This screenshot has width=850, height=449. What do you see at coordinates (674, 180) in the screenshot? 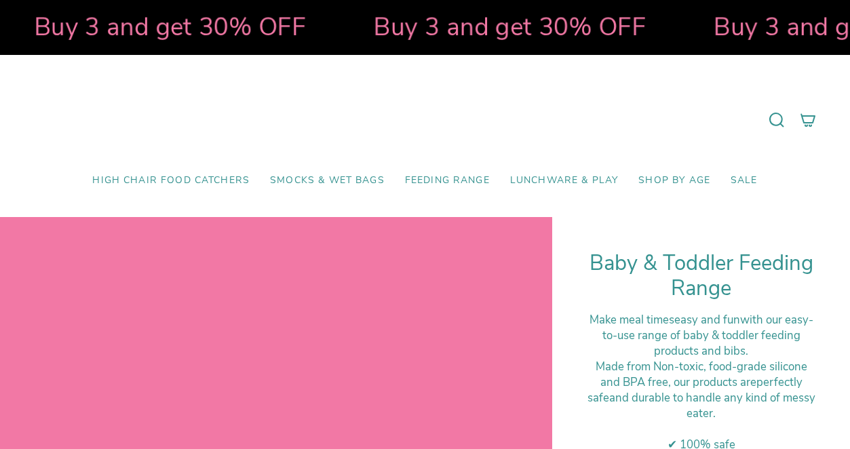
I see `div: Shop by Age` at bounding box center [674, 180].